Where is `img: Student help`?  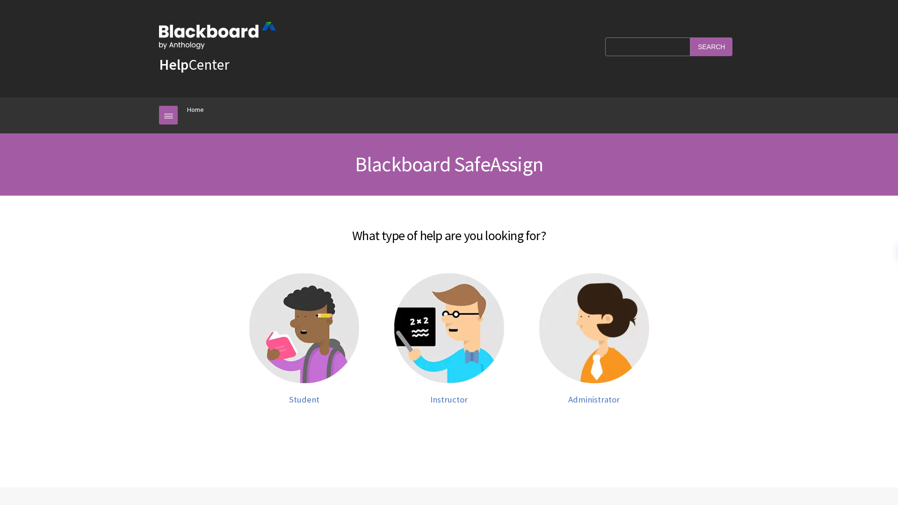
img: Student help is located at coordinates (304, 328).